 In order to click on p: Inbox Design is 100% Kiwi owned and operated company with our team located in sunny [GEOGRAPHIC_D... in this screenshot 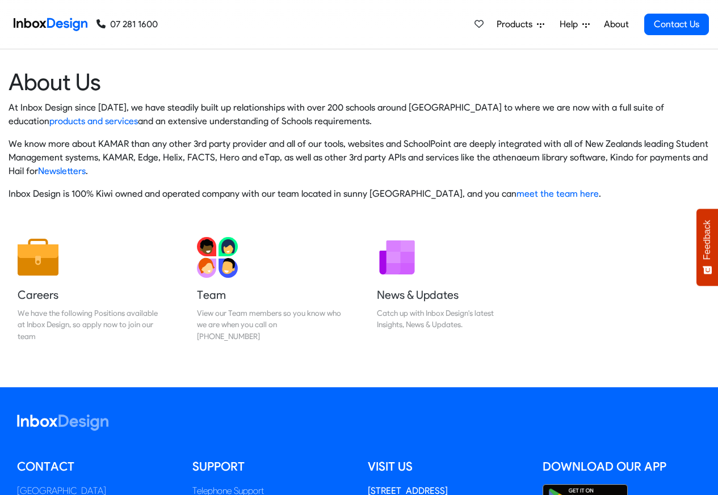, I will do `click(359, 194)`.